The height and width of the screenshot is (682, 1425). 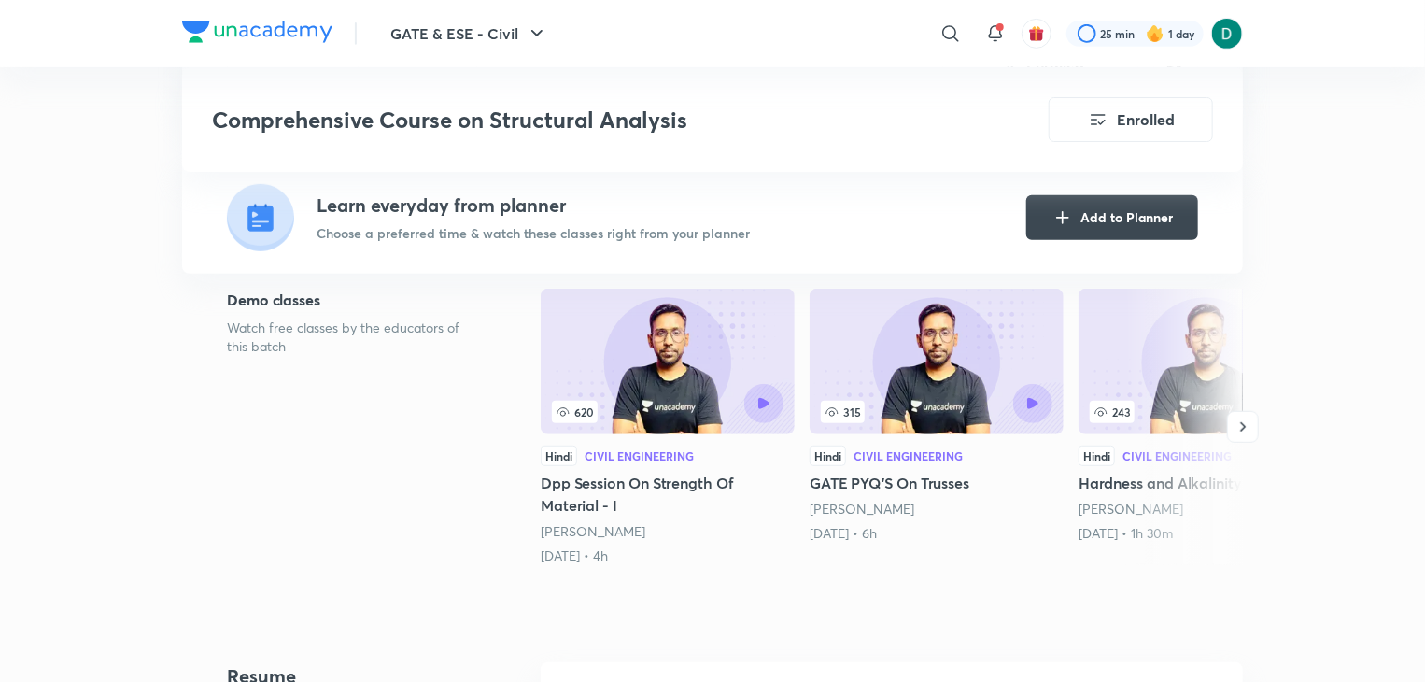 I want to click on span: 315, so click(x=842, y=412).